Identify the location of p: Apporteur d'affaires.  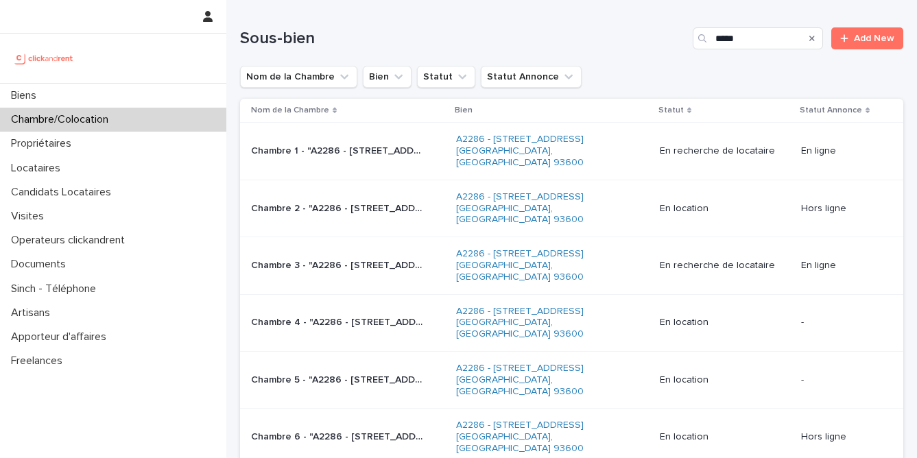
(61, 337).